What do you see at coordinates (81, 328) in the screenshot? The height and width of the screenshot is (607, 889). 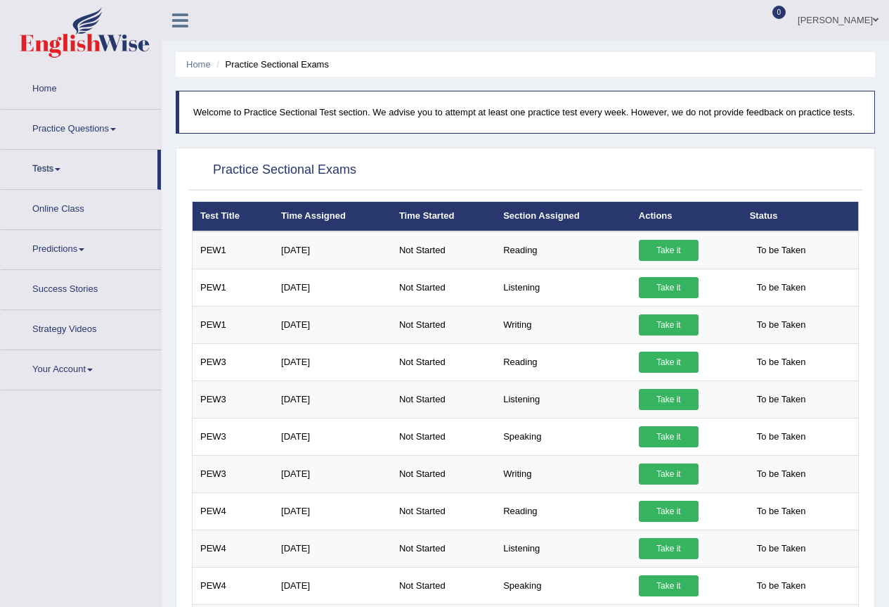 I see `a: Strategy Videos` at bounding box center [81, 328].